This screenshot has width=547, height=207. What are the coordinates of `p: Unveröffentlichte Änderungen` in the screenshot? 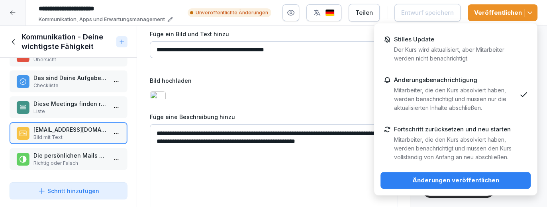 It's located at (232, 13).